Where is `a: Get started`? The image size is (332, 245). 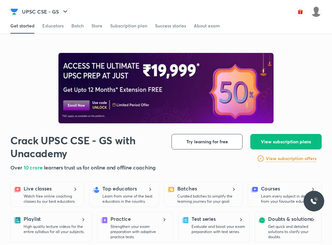 a: Get started is located at coordinates (22, 26).